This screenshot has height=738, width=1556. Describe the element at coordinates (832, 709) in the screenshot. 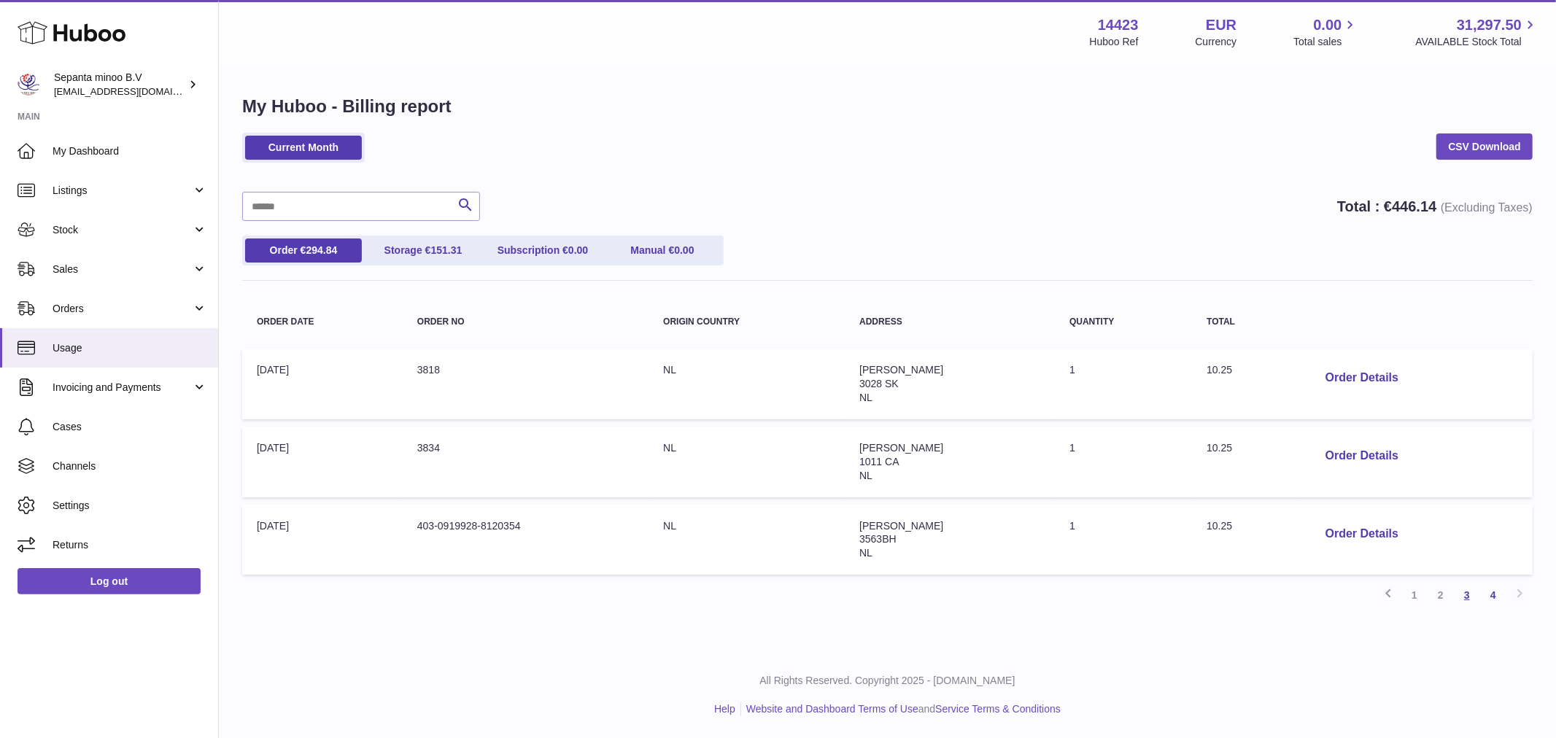

I see `a: Website and Dashboard Terms of Use` at that location.